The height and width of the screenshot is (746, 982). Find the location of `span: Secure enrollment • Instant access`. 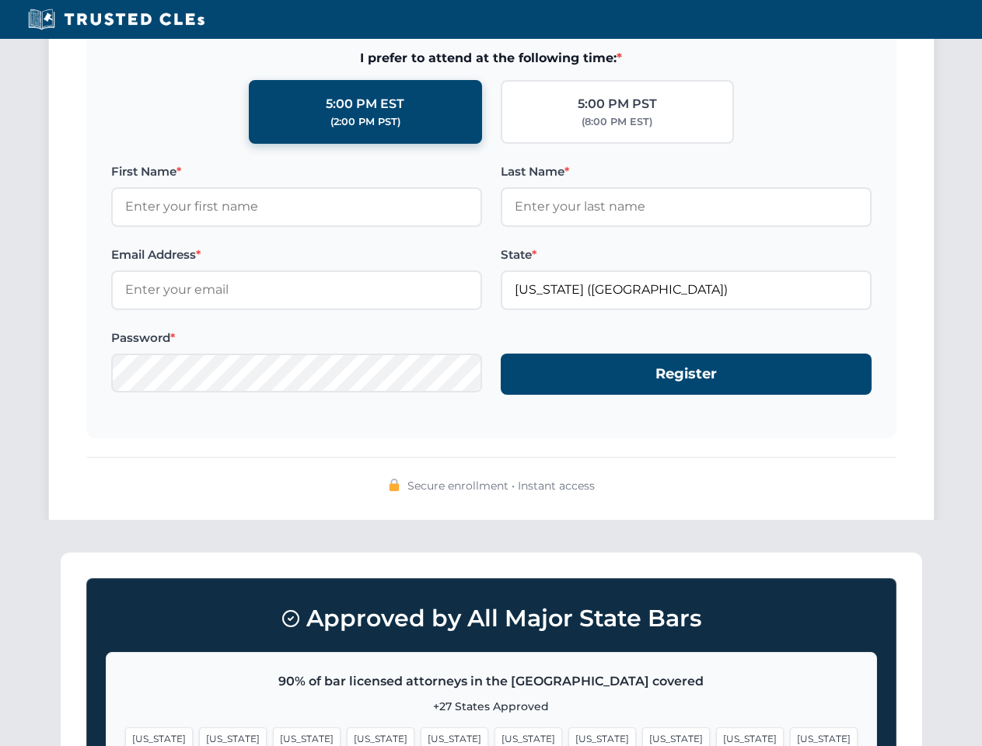

span: Secure enrollment • Instant access is located at coordinates (501, 486).